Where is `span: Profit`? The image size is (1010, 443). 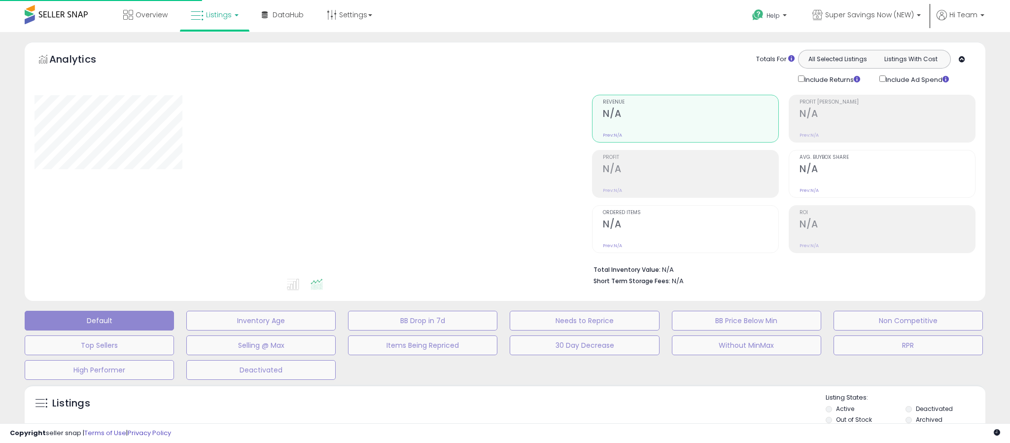
span: Profit is located at coordinates (691, 157).